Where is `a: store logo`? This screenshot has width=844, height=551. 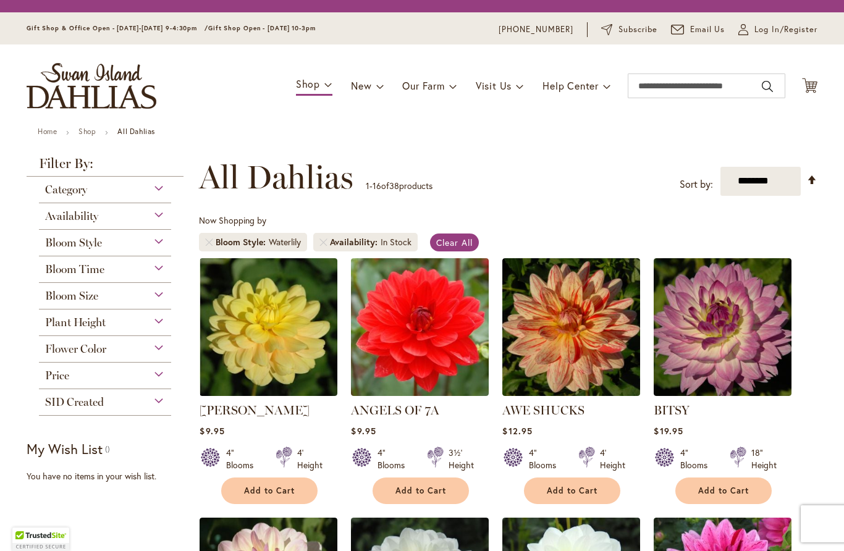 a: store logo is located at coordinates (91, 86).